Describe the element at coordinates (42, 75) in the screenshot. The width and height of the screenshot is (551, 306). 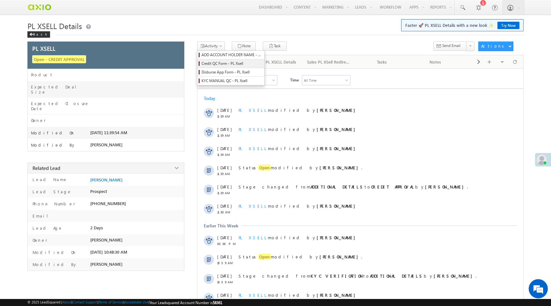
I see `label: Product` at that location.